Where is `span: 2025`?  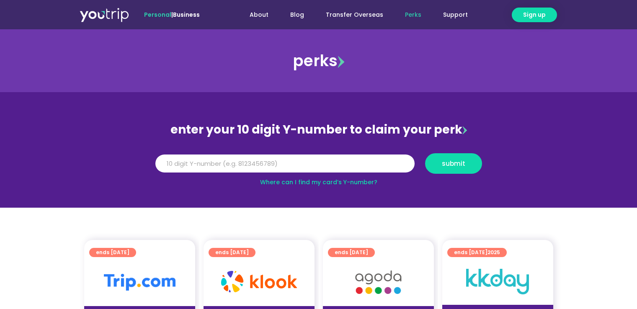
span: 2025 is located at coordinates (494, 252).